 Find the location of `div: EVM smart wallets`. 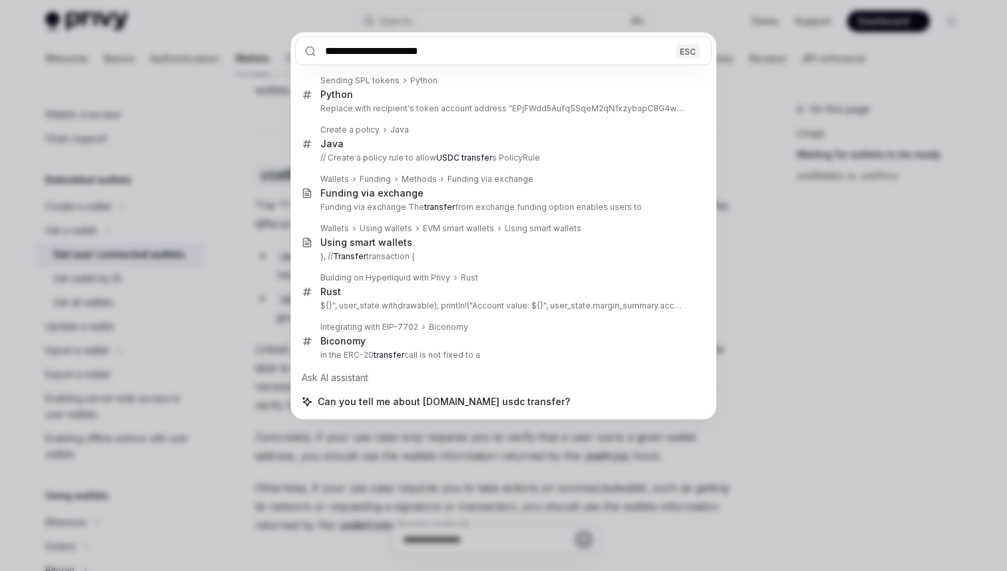

div: EVM smart wallets is located at coordinates (458, 228).